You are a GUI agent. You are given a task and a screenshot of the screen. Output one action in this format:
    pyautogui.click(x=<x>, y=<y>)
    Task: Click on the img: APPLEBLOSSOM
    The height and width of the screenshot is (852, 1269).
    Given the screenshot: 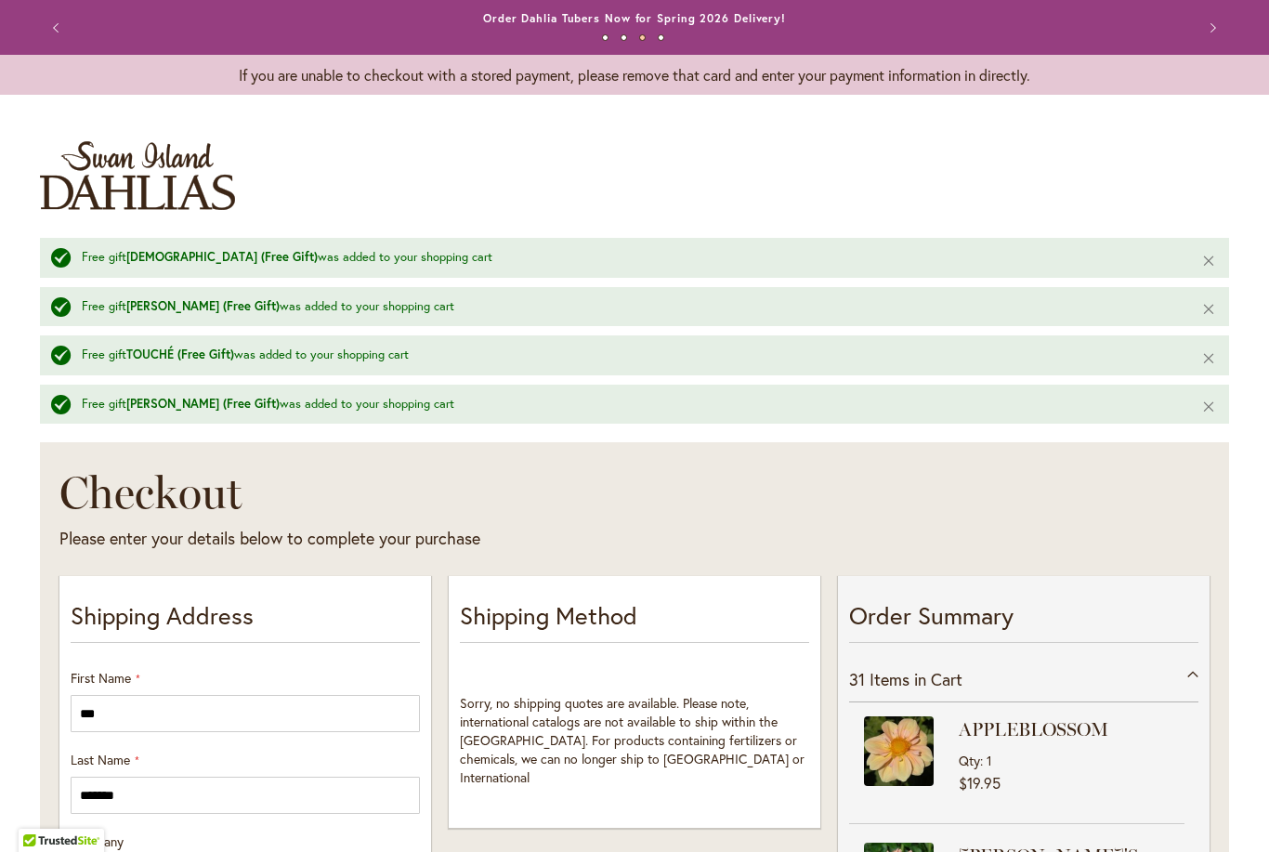 What is the action you would take?
    pyautogui.click(x=898, y=751)
    